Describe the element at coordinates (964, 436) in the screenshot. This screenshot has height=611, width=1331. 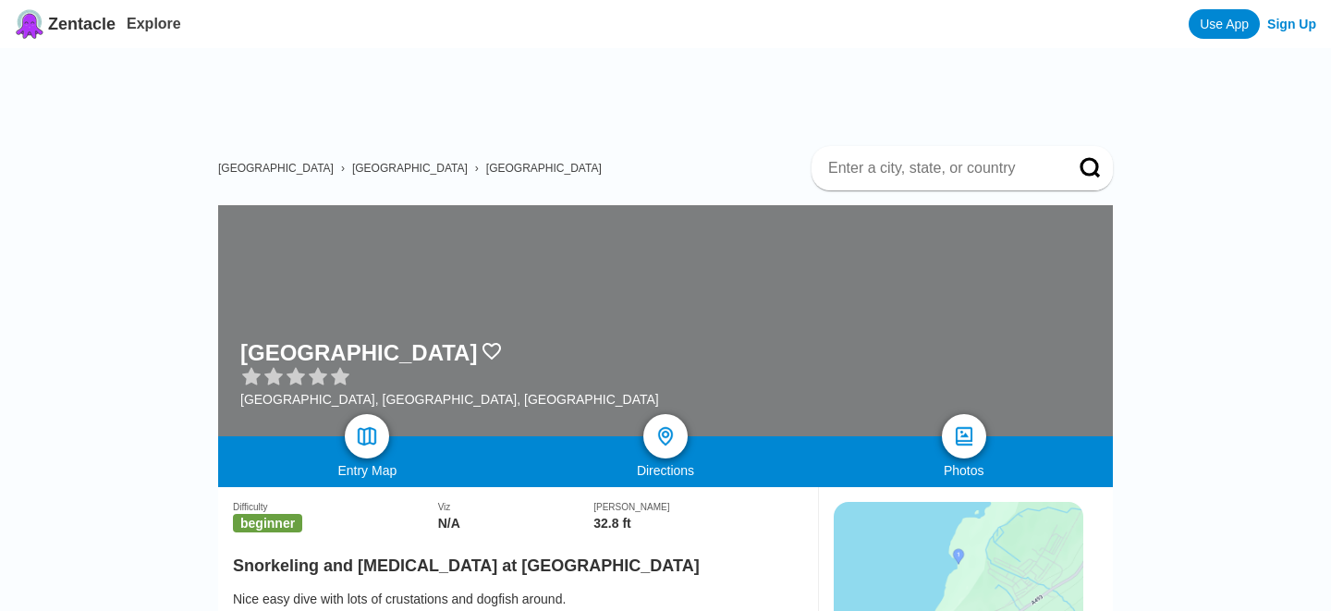
I see `img: photos` at that location.